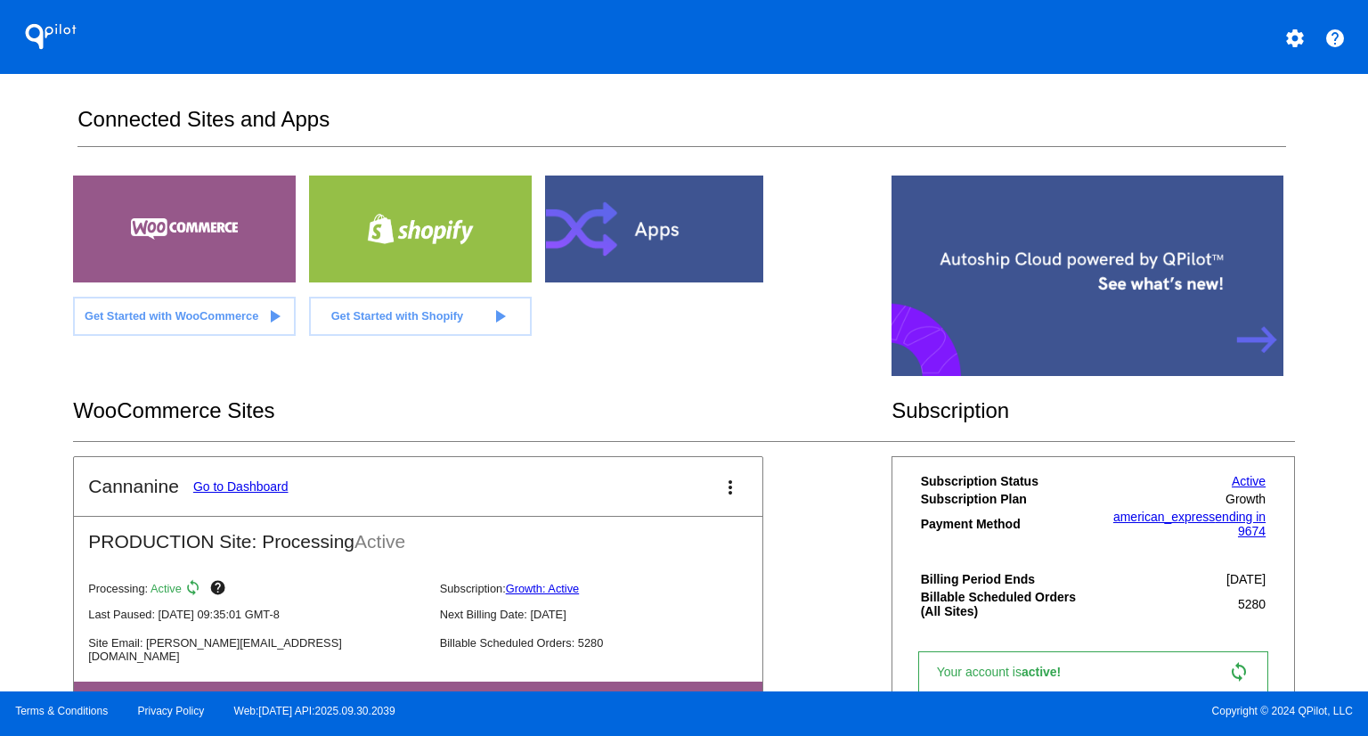 Image resolution: width=1368 pixels, height=736 pixels. I want to click on a: Get Started with WooCommerce, so click(184, 316).